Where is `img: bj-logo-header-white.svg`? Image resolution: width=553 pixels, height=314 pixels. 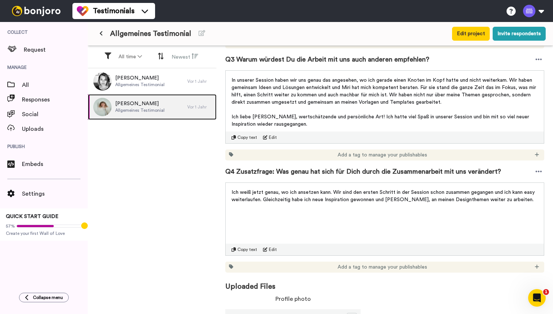
img: bj-logo-header-white.svg is located at coordinates (36, 11).